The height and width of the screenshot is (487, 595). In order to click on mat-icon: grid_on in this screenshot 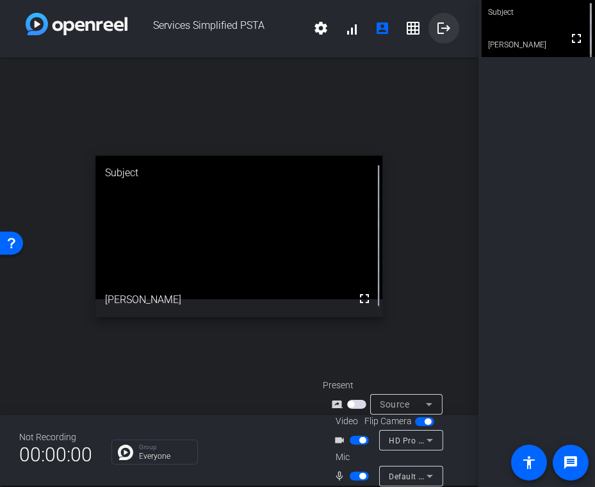, I will do `click(413, 28)`.